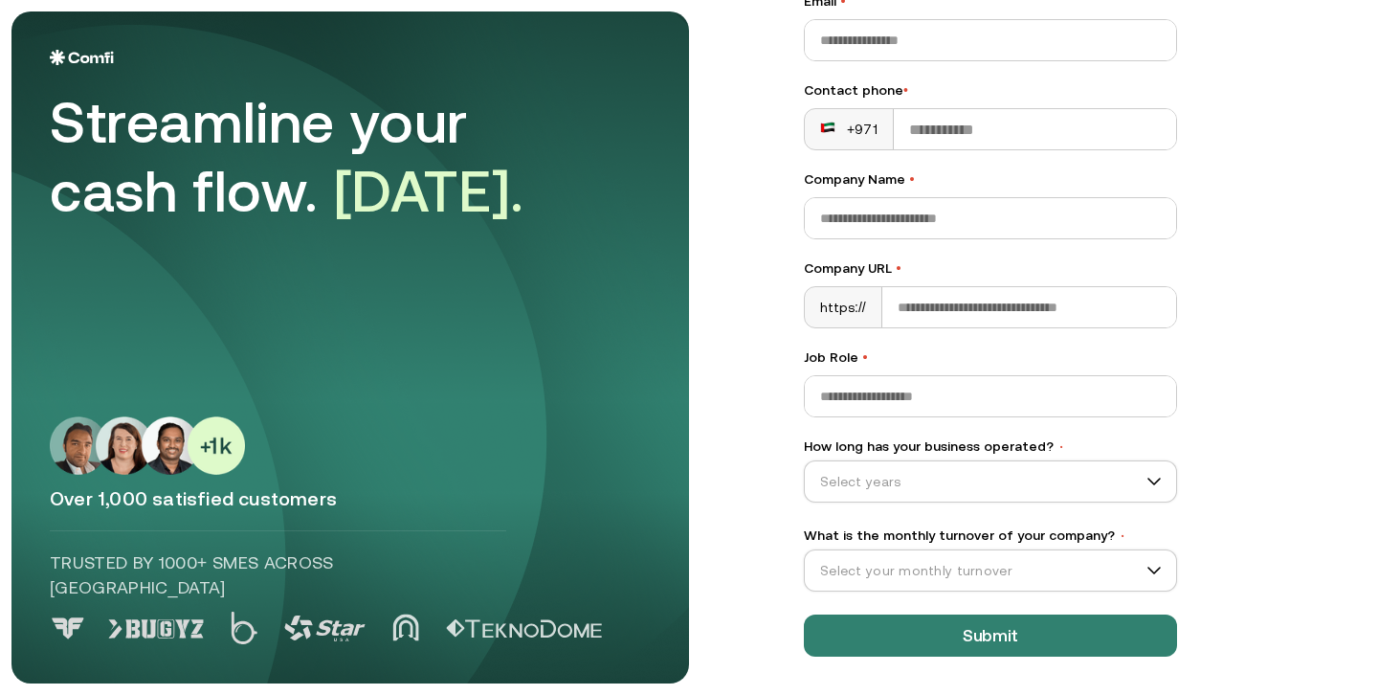  I want to click on img: Logo 2, so click(244, 628).